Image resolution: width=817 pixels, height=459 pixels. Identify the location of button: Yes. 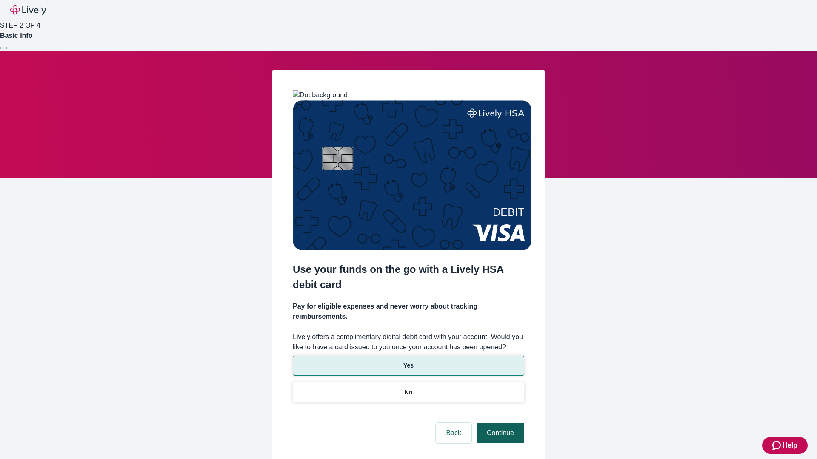
(408, 366).